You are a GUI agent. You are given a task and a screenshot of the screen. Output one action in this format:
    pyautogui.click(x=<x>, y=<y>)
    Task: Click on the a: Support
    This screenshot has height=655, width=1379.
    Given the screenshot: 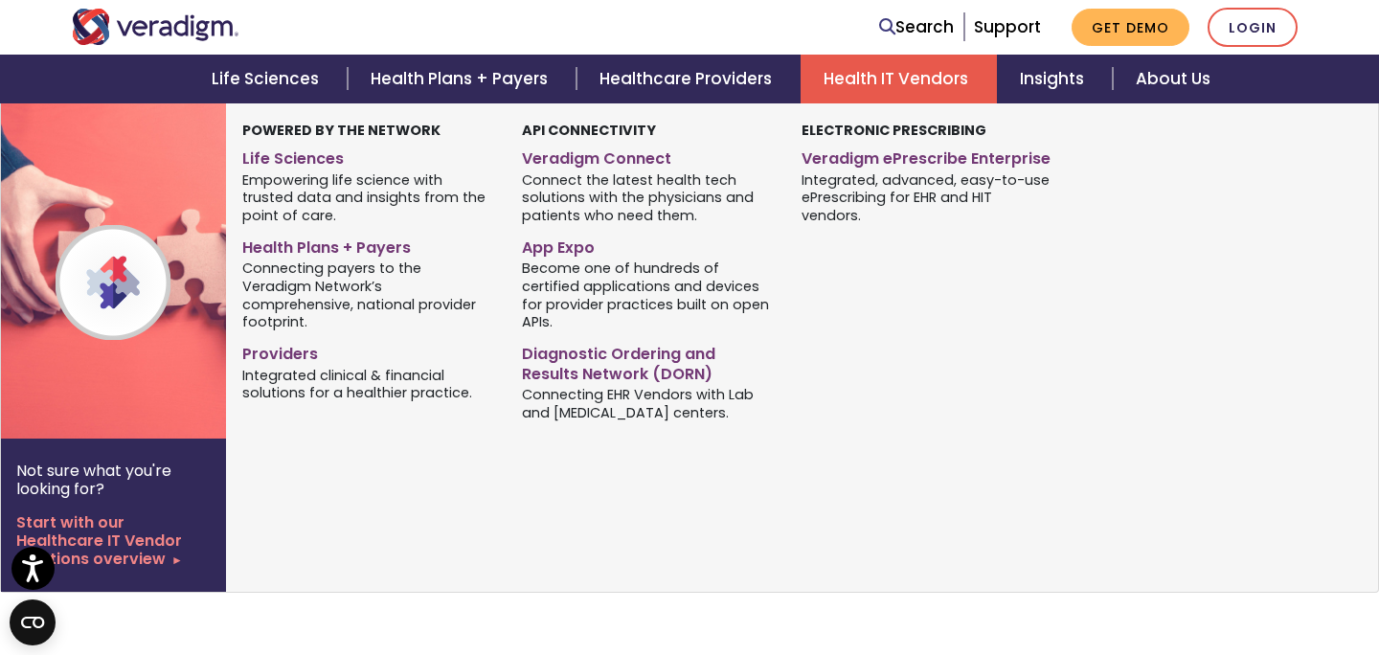 What is the action you would take?
    pyautogui.click(x=1007, y=27)
    